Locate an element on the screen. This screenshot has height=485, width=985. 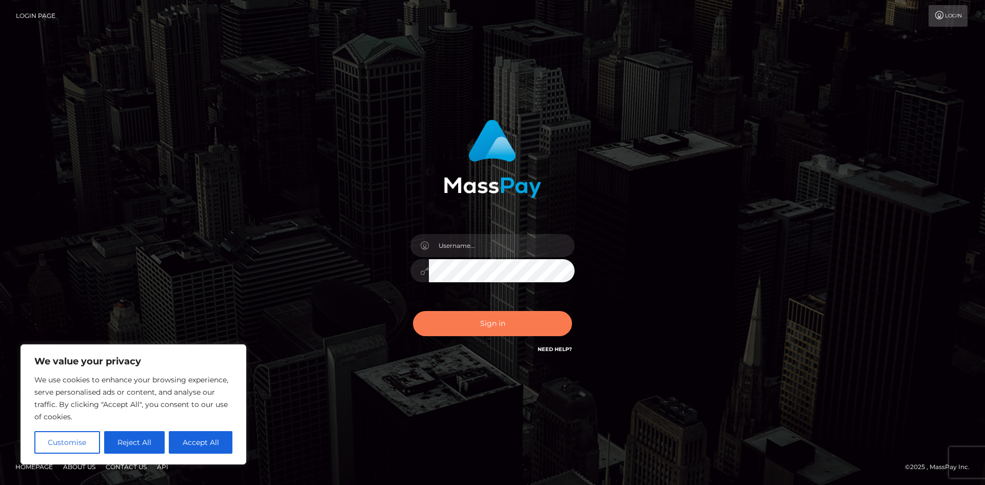
img: MassPay Login is located at coordinates (493, 159).